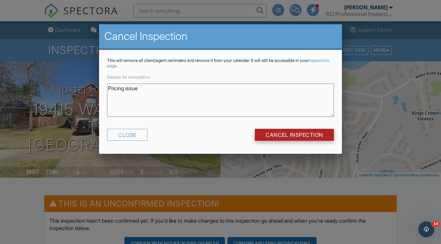  I want to click on a: Inspections page, so click(218, 63).